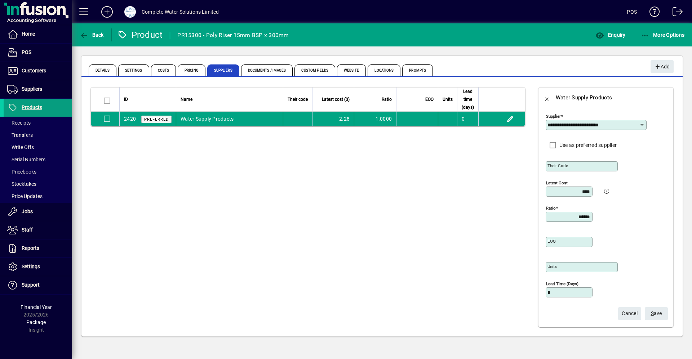 This screenshot has width=692, height=359. I want to click on a: Staff, so click(38, 230).